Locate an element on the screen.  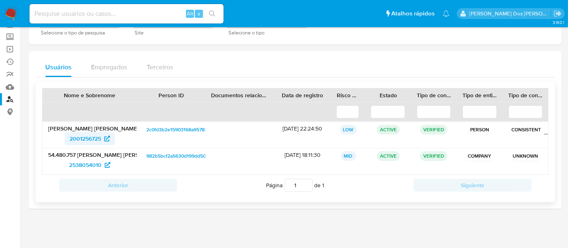
span: s is located at coordinates (199, 13).